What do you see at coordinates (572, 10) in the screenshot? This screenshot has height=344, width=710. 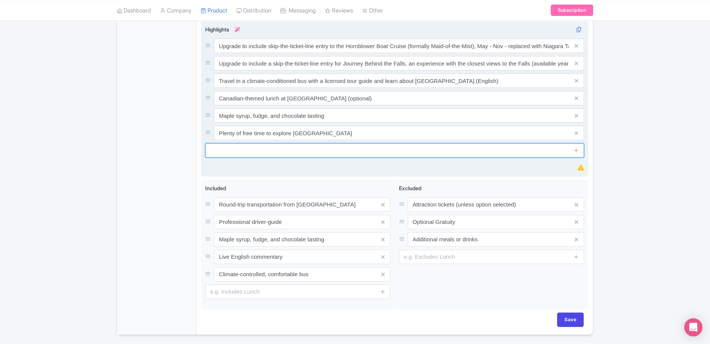 I see `a: Subscription` at bounding box center [572, 10].